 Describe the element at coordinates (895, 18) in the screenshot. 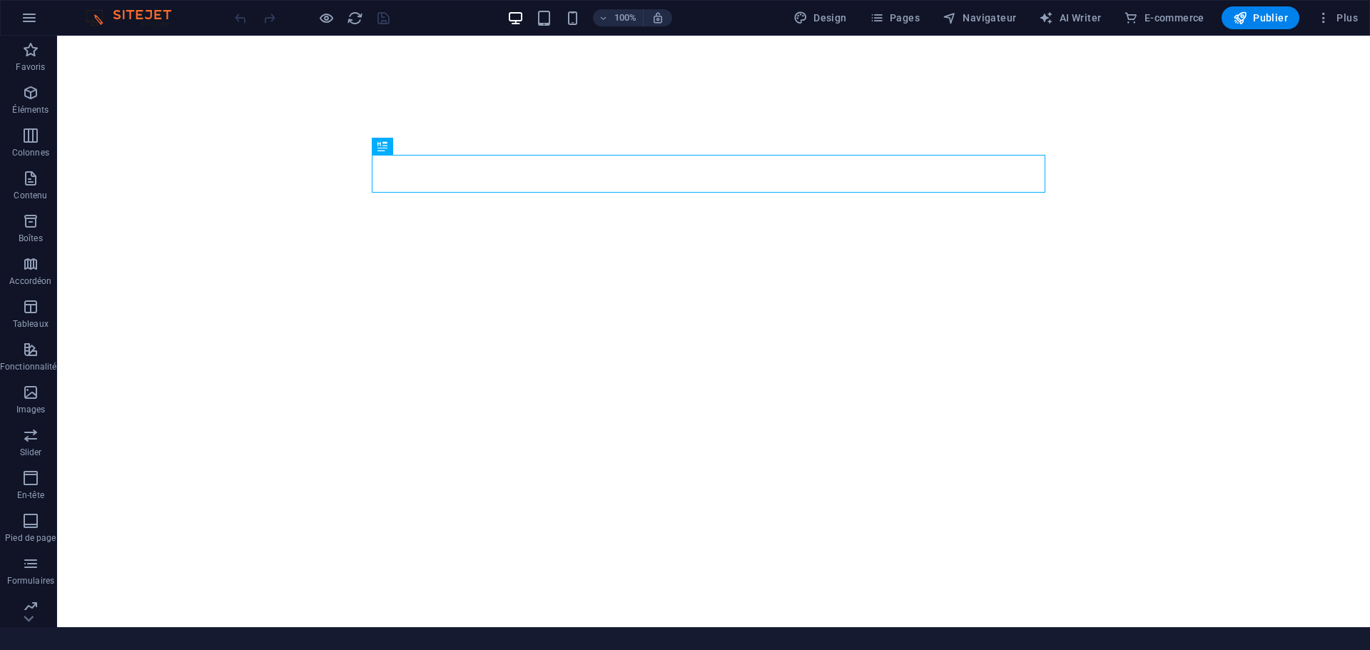

I see `span: Pages` at that location.